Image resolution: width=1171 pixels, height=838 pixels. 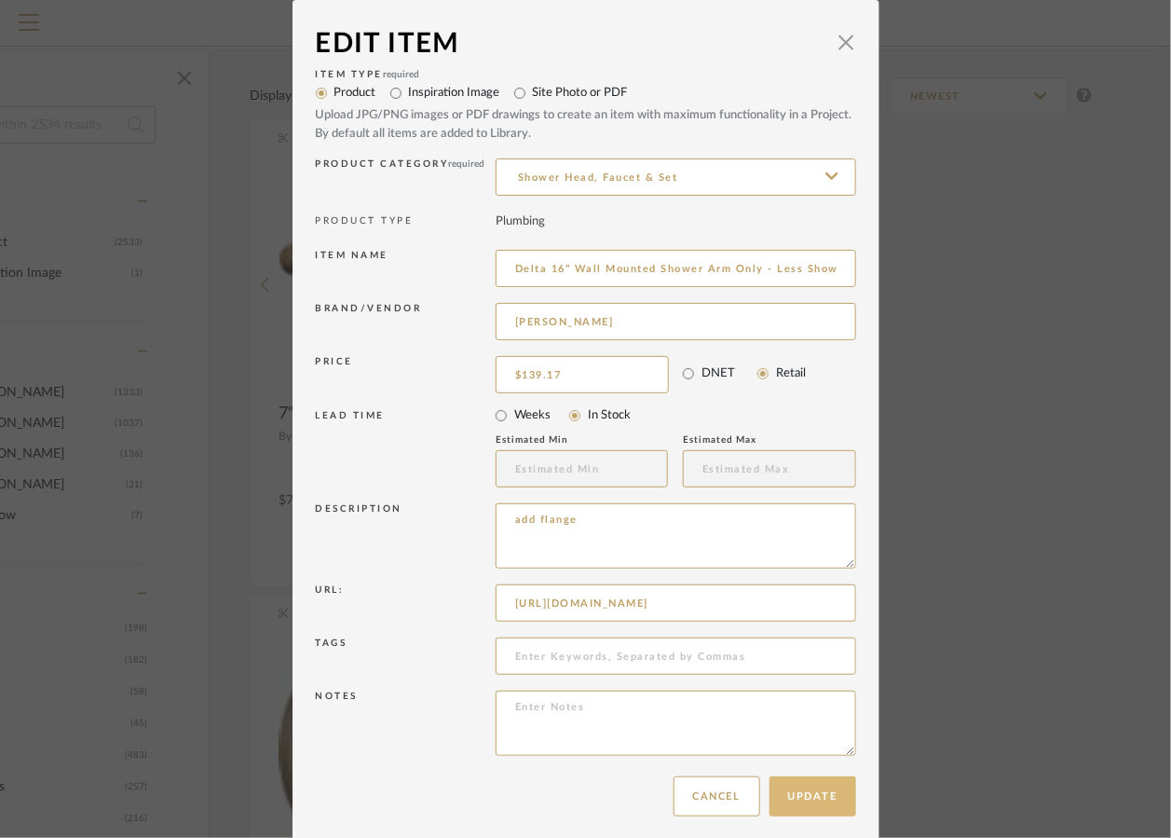 I want to click on div: Edit Item, so click(x=572, y=44).